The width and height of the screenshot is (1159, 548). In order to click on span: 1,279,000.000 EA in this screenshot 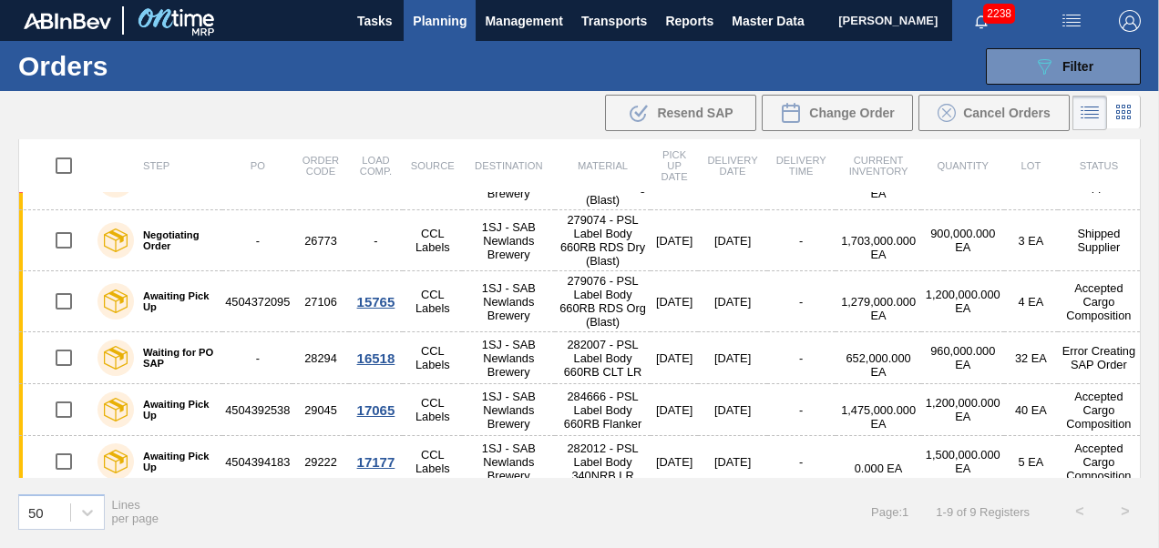, I will do `click(878, 309)`.